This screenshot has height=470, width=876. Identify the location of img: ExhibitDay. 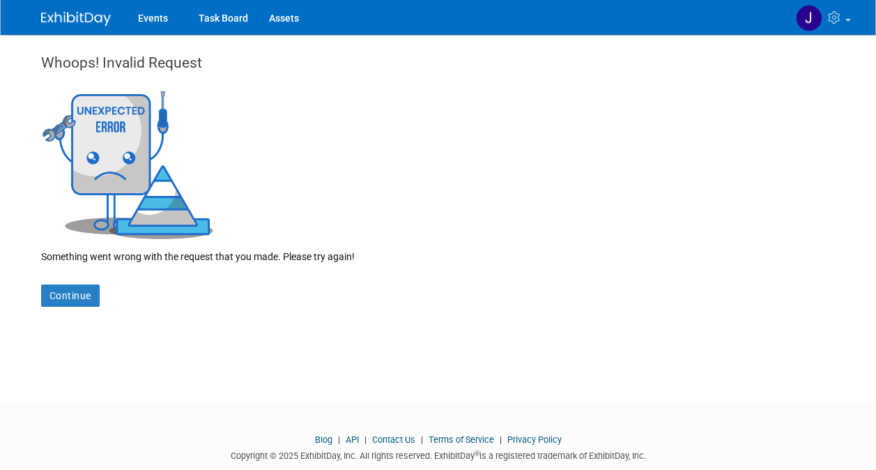
(76, 19).